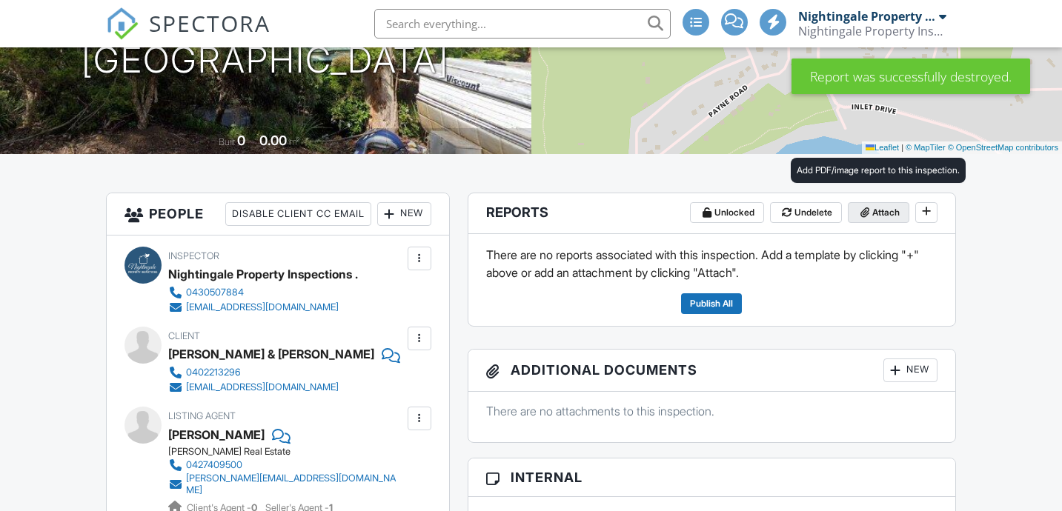  What do you see at coordinates (257, 293) in the screenshot?
I see `a: 0430507884` at bounding box center [257, 293].